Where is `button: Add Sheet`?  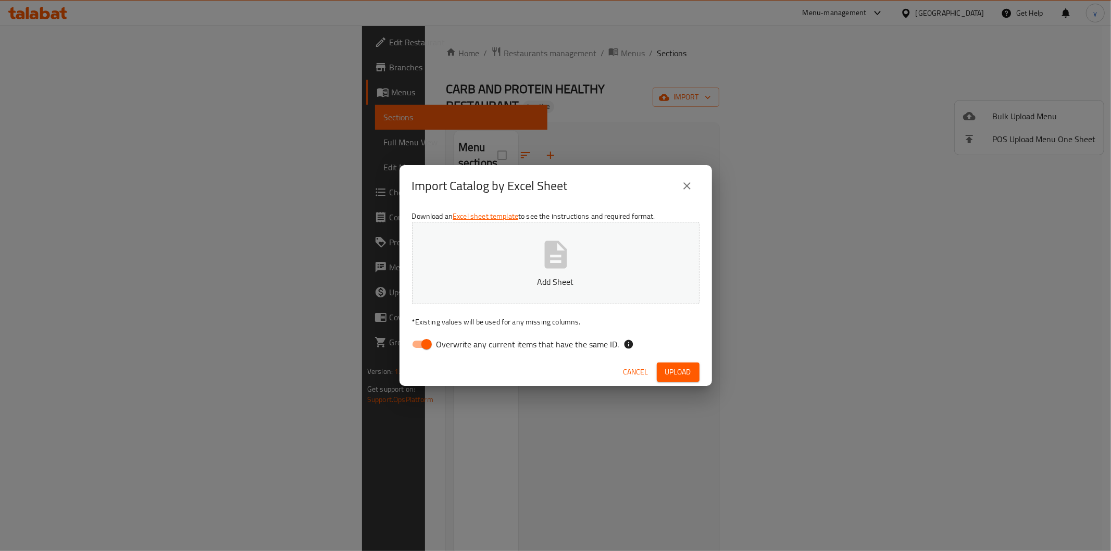 button: Add Sheet is located at coordinates (556, 263).